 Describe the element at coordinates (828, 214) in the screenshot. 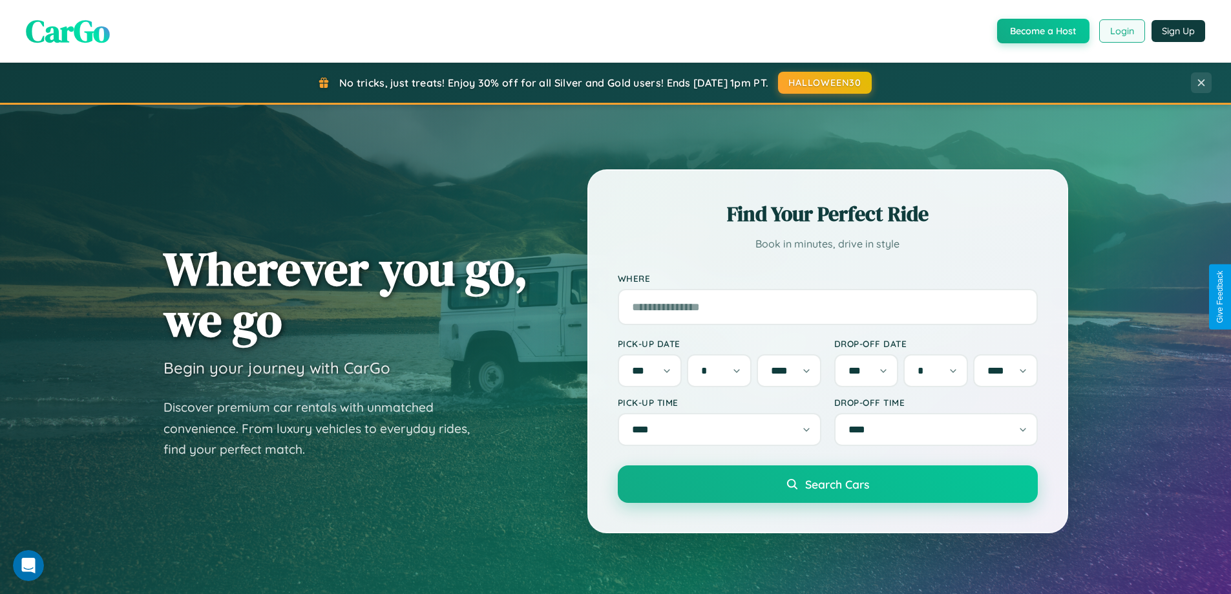

I see `h2: Find Your Perfect Ride` at that location.